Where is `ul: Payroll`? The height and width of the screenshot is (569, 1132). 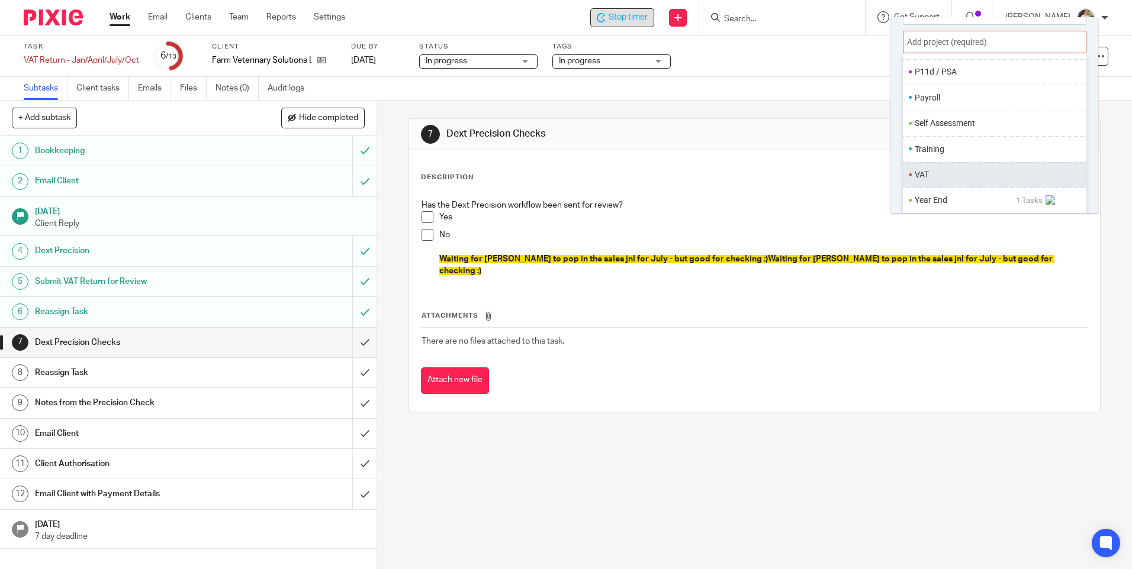
ul: Payroll is located at coordinates (994, 97).